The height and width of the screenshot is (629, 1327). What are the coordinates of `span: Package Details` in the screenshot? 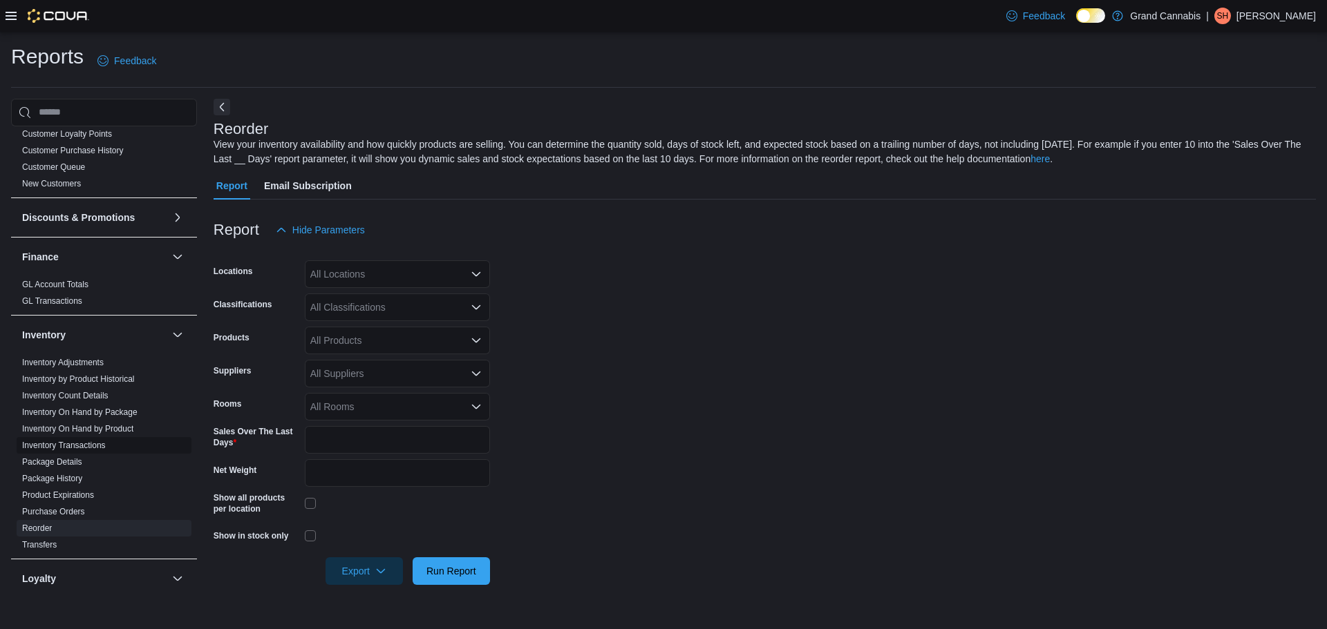 It's located at (52, 462).